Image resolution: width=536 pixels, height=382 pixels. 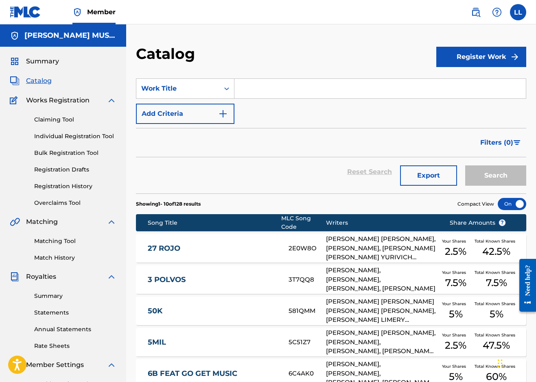 I want to click on a: Overclaims Tool, so click(x=75, y=203).